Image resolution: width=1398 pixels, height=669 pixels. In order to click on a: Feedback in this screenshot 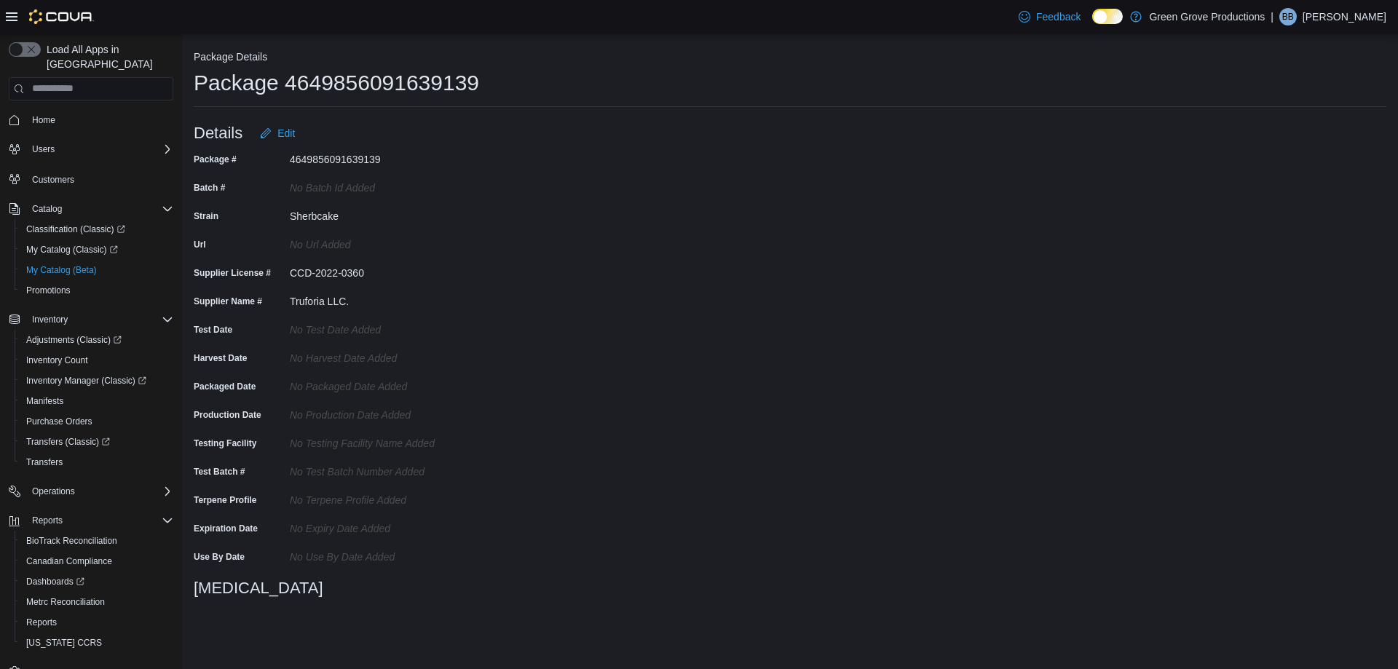, I will do `click(1050, 17)`.